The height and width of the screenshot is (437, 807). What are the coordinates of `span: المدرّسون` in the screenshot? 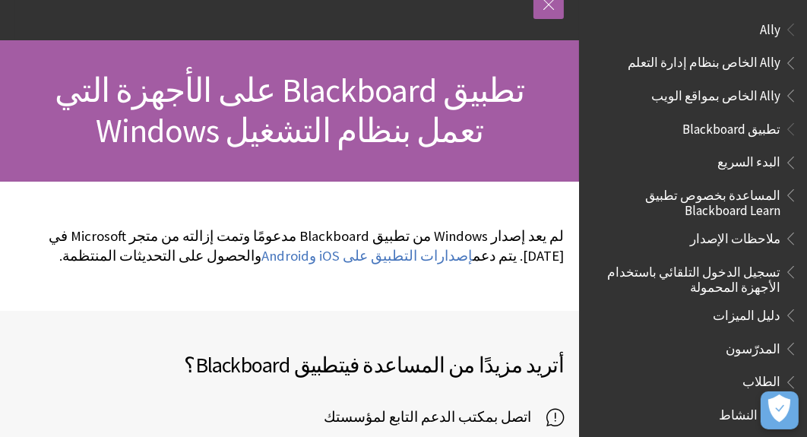 It's located at (753, 346).